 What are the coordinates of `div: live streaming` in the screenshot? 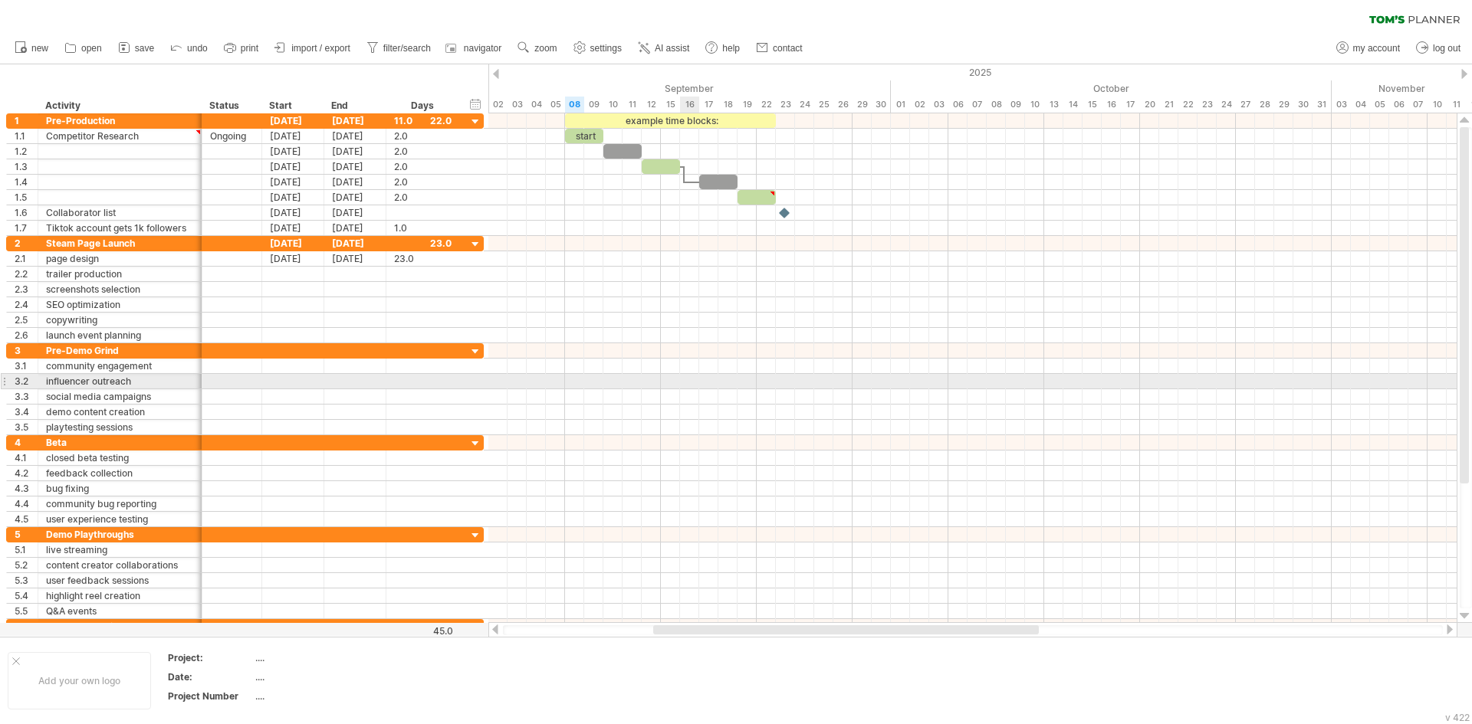 It's located at (120, 550).